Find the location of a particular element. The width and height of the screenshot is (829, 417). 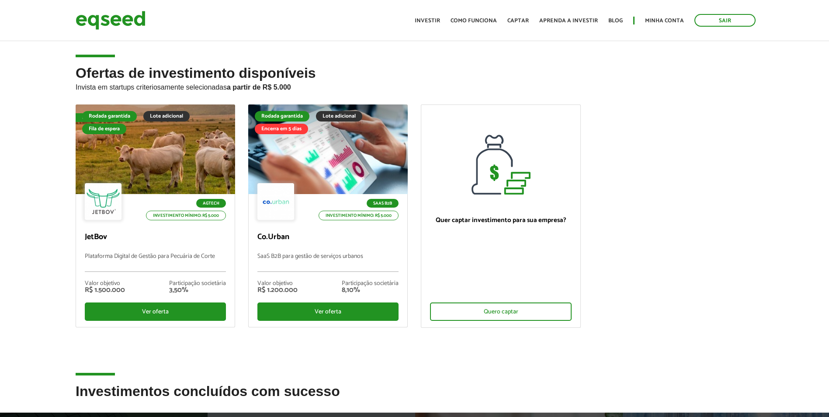

p: SaaS B2B is located at coordinates (383, 203).